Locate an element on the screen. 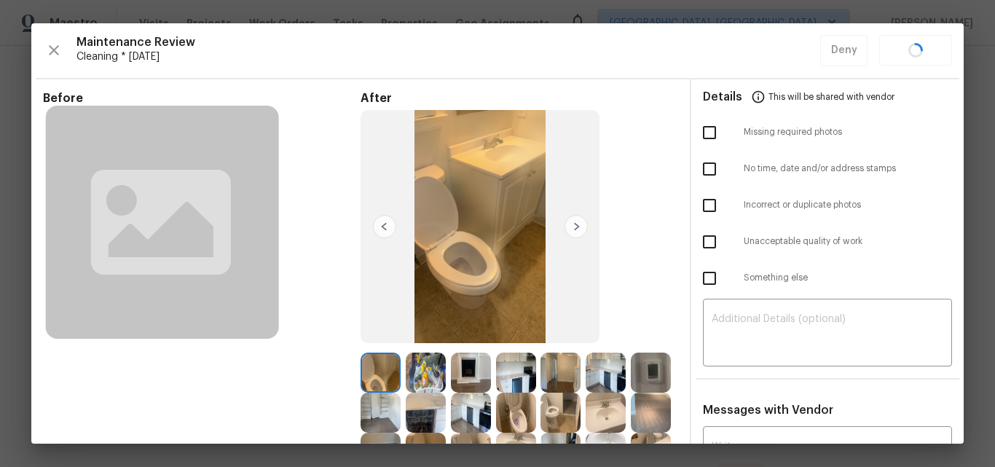  span: Something else is located at coordinates (847, 277).